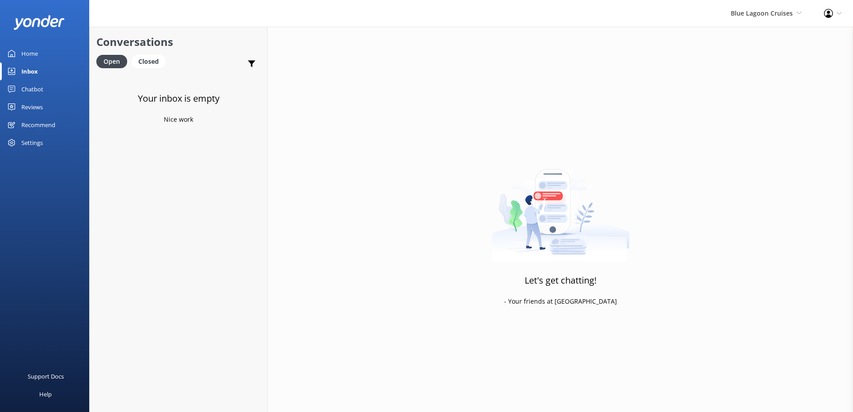 This screenshot has width=853, height=412. I want to click on img: yonder-white-logo.png, so click(39, 22).